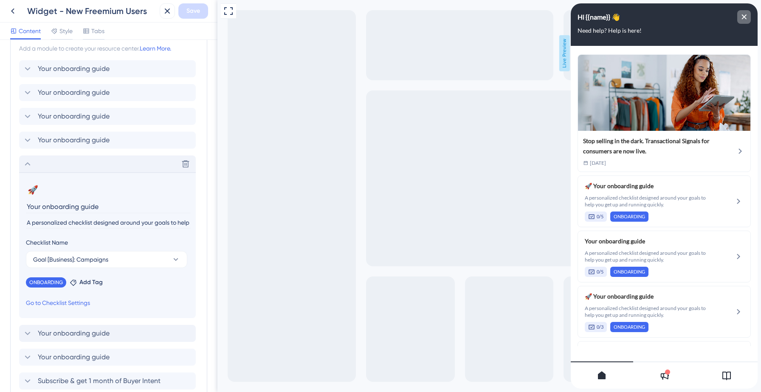 This screenshot has width=761, height=392. I want to click on span: Growth Hub, so click(38, 8).